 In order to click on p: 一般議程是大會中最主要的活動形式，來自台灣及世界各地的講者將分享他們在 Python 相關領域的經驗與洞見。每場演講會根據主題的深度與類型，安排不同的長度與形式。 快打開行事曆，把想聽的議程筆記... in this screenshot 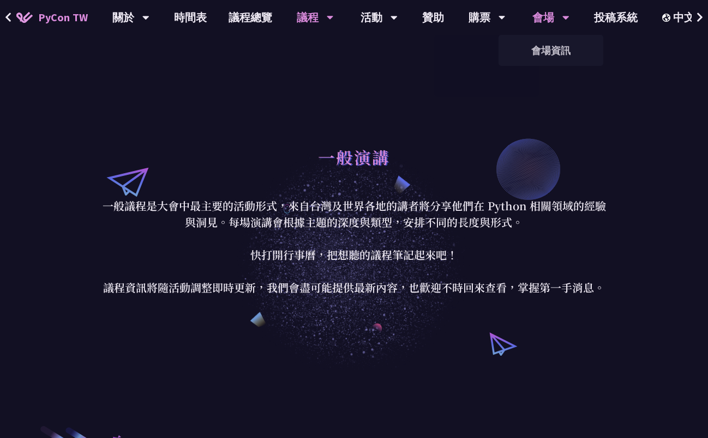, I will do `click(354, 247)`.